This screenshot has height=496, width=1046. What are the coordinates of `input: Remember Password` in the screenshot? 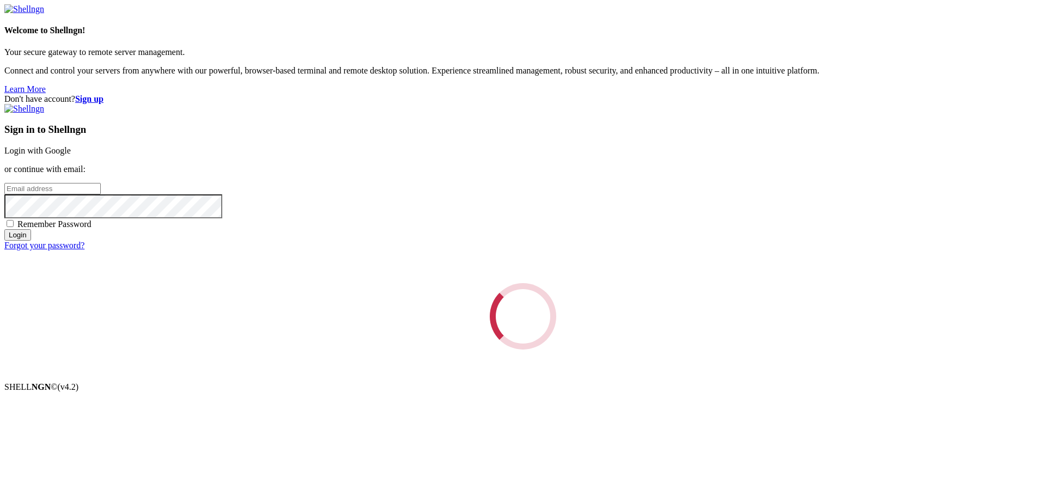 It's located at (10, 223).